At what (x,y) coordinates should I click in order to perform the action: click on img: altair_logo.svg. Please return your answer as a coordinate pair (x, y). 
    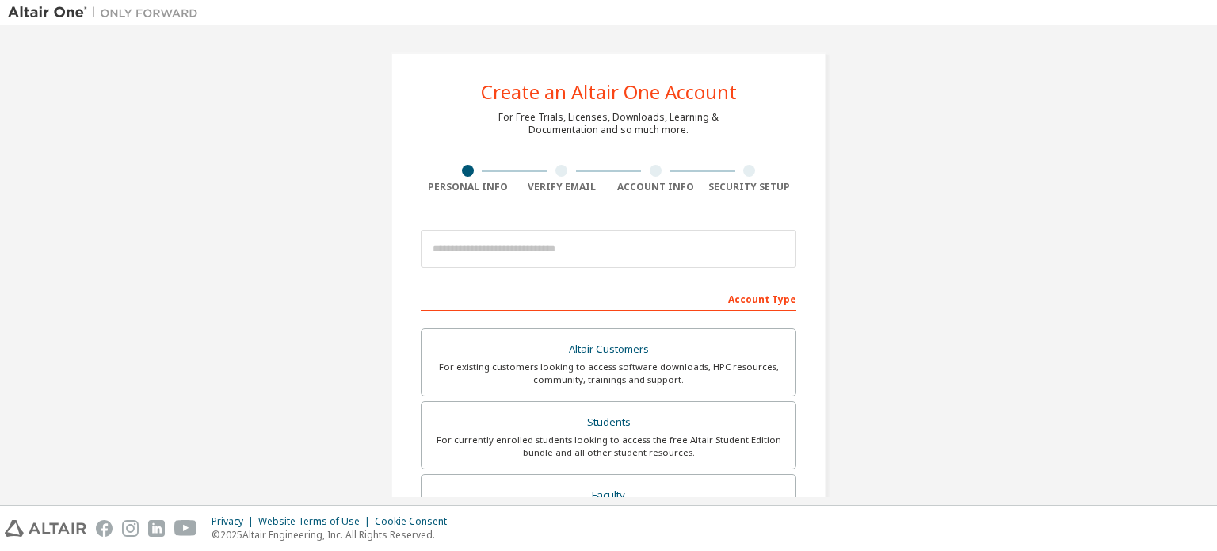
    Looking at the image, I should click on (45, 528).